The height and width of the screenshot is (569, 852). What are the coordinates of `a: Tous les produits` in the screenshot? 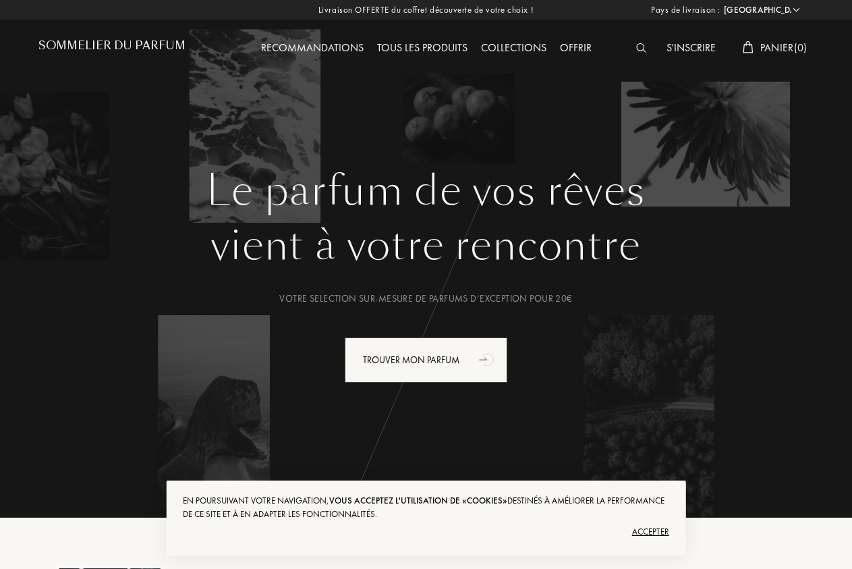 It's located at (422, 47).